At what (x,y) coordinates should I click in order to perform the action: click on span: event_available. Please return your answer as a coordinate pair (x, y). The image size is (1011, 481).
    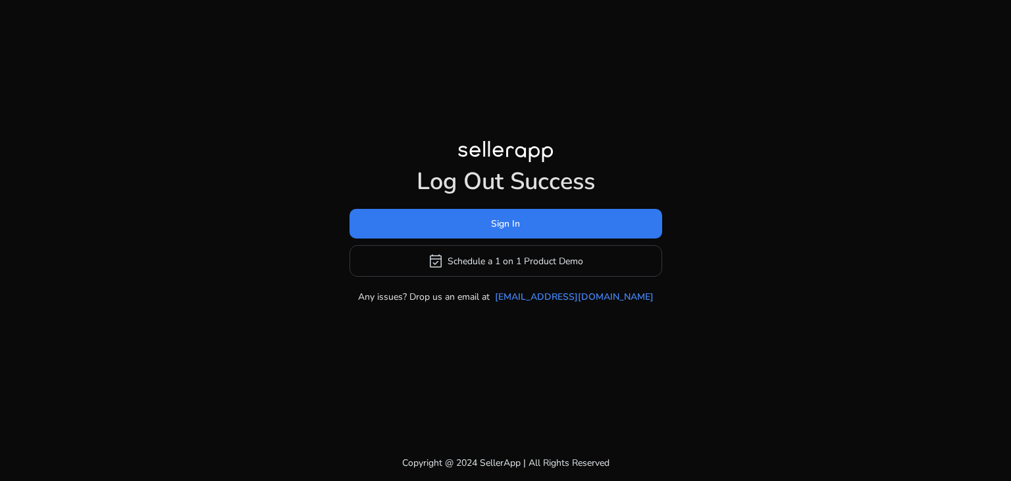
    Looking at the image, I should click on (436, 261).